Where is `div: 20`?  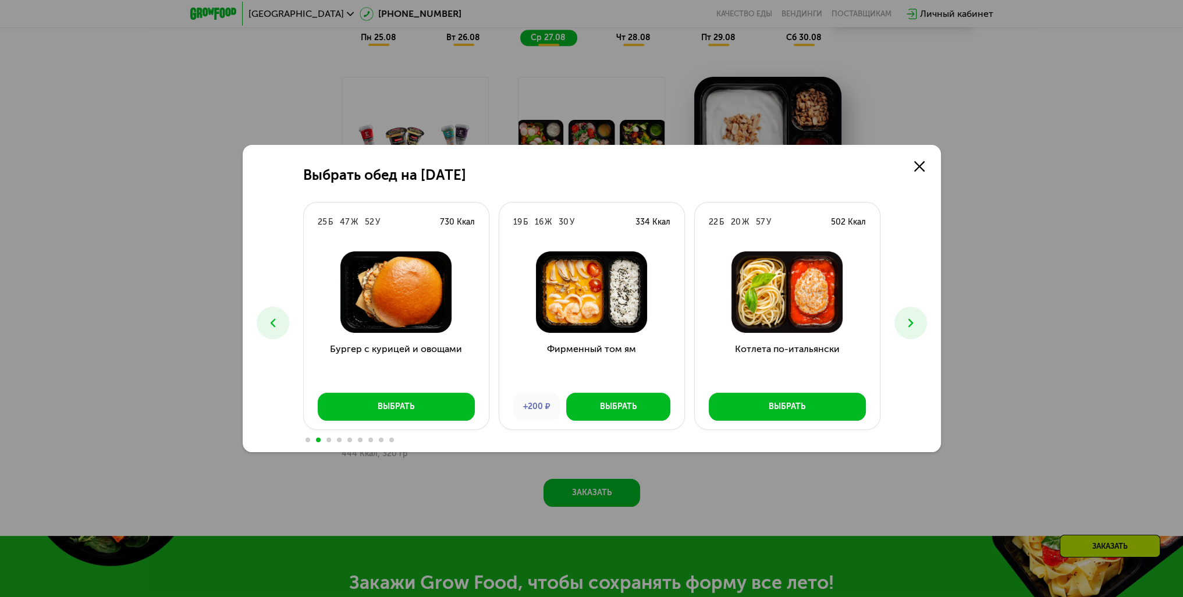
div: 20 is located at coordinates (735, 222).